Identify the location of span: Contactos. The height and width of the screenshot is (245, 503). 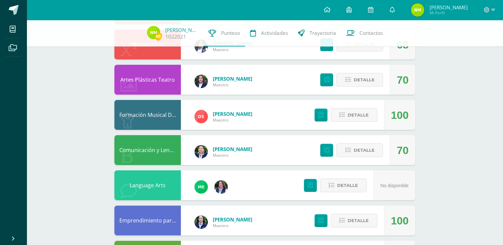
(371, 33).